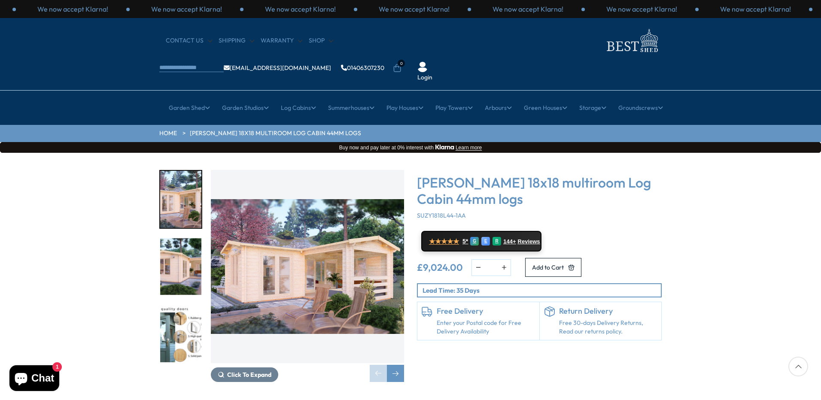  Describe the element at coordinates (608, 327) in the screenshot. I see `p: Free 30-days Delivery Returns, Read our returns policy.` at that location.